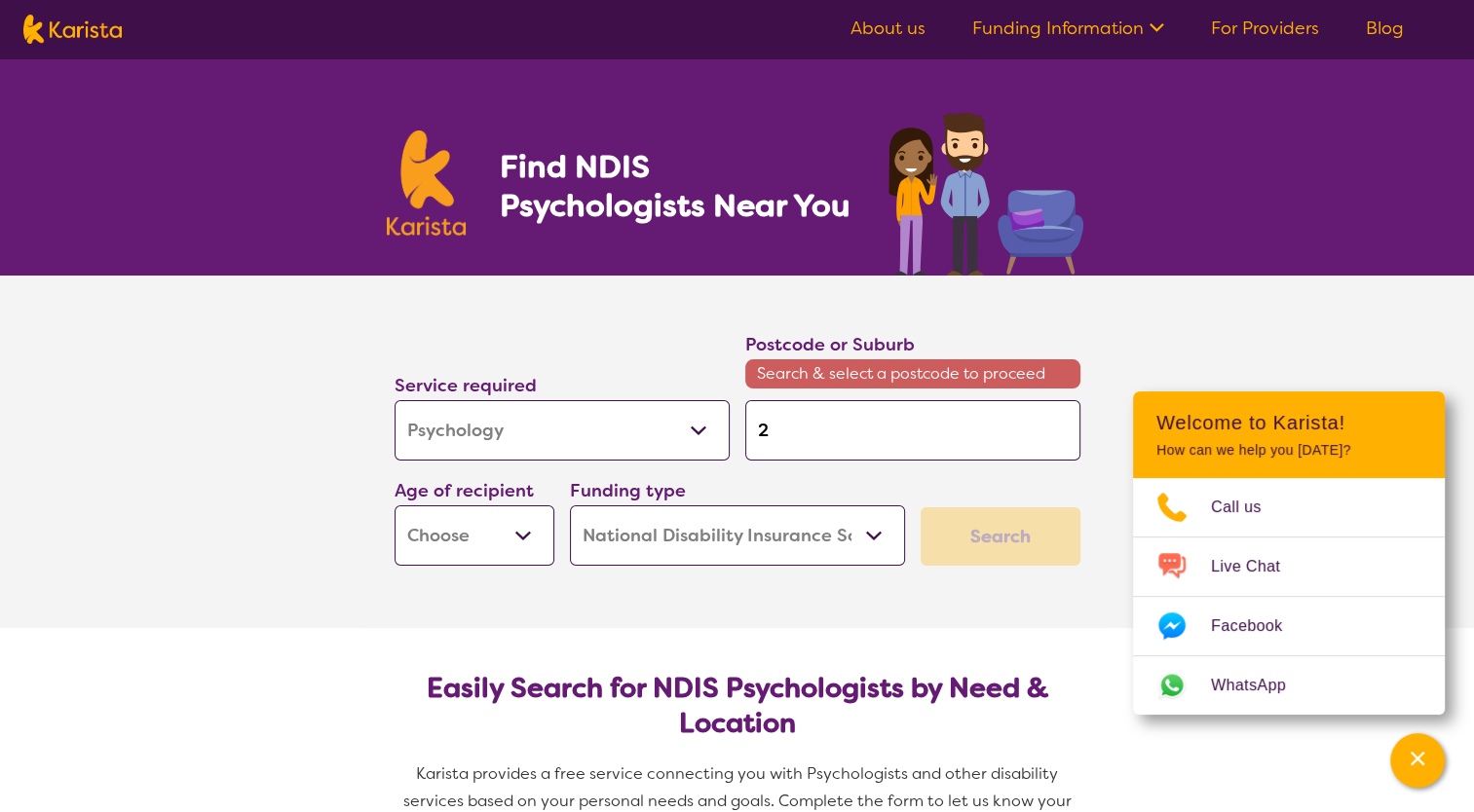  What do you see at coordinates (1249, 508) in the screenshot?
I see `span: Call us` at bounding box center [1249, 508].